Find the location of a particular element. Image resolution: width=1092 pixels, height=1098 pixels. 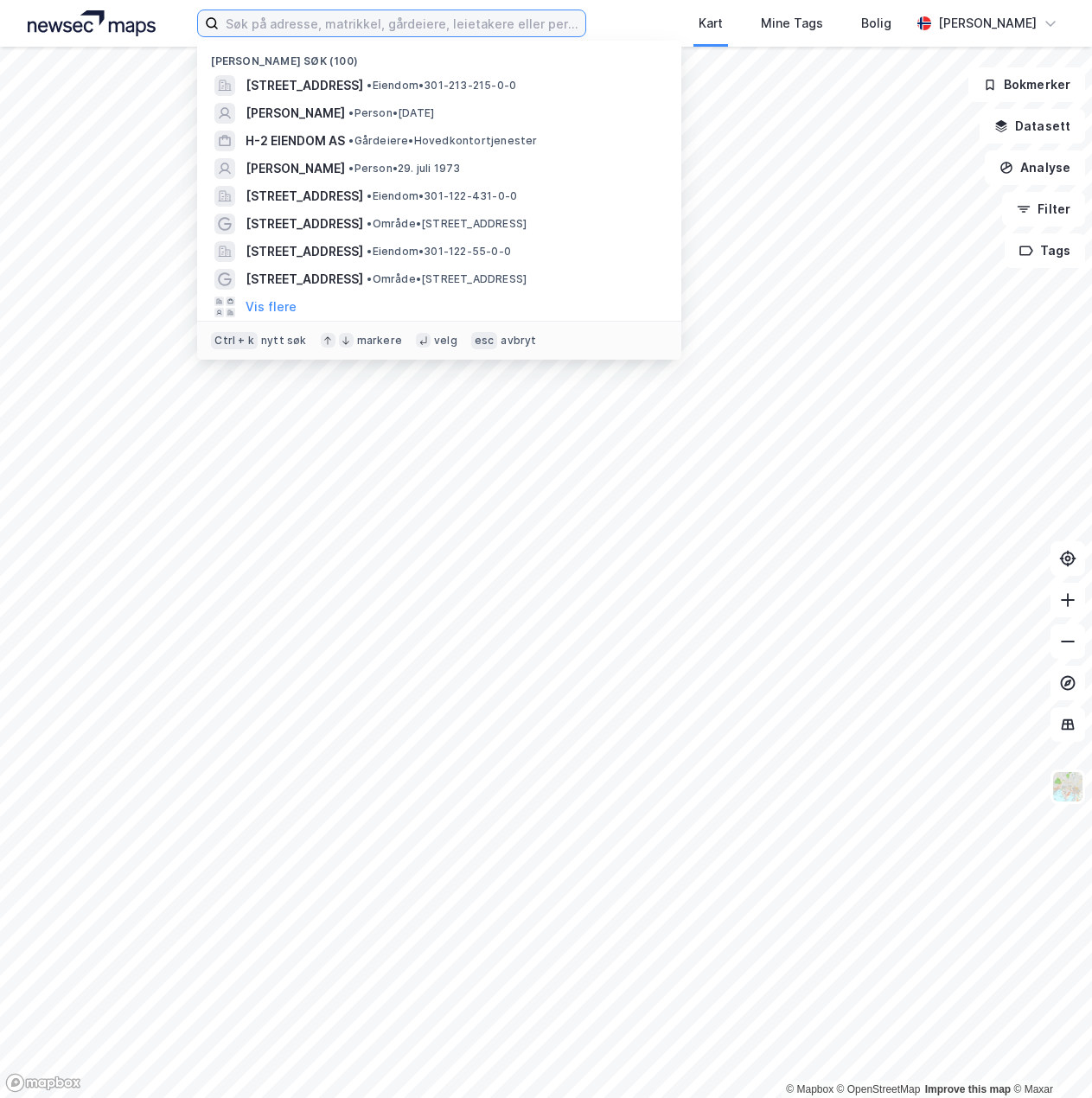

button: Datasett is located at coordinates (1032, 126).